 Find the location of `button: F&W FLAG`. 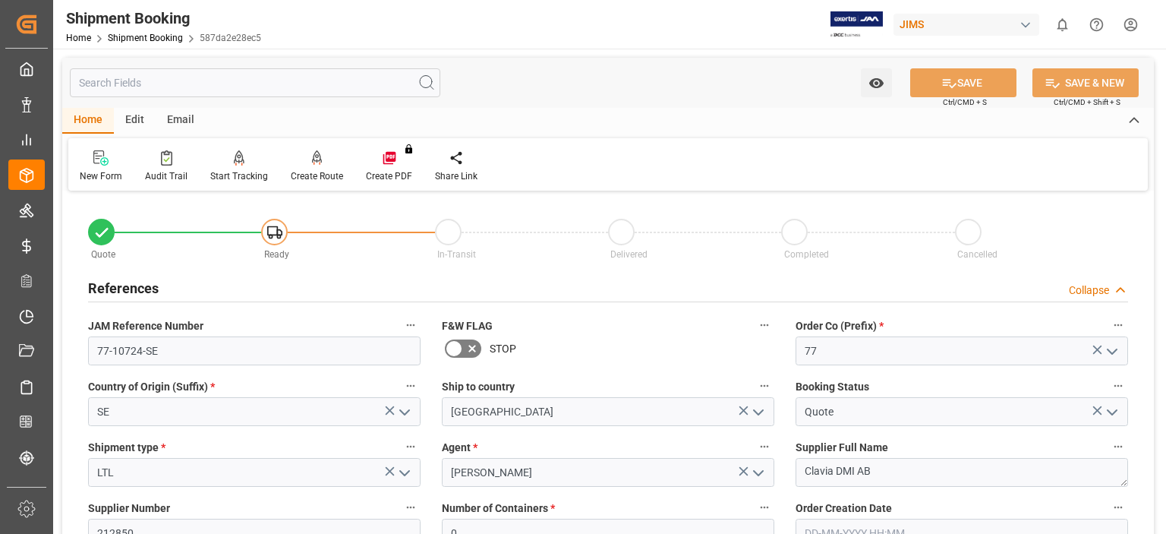

button: F&W FLAG is located at coordinates (765, 325).